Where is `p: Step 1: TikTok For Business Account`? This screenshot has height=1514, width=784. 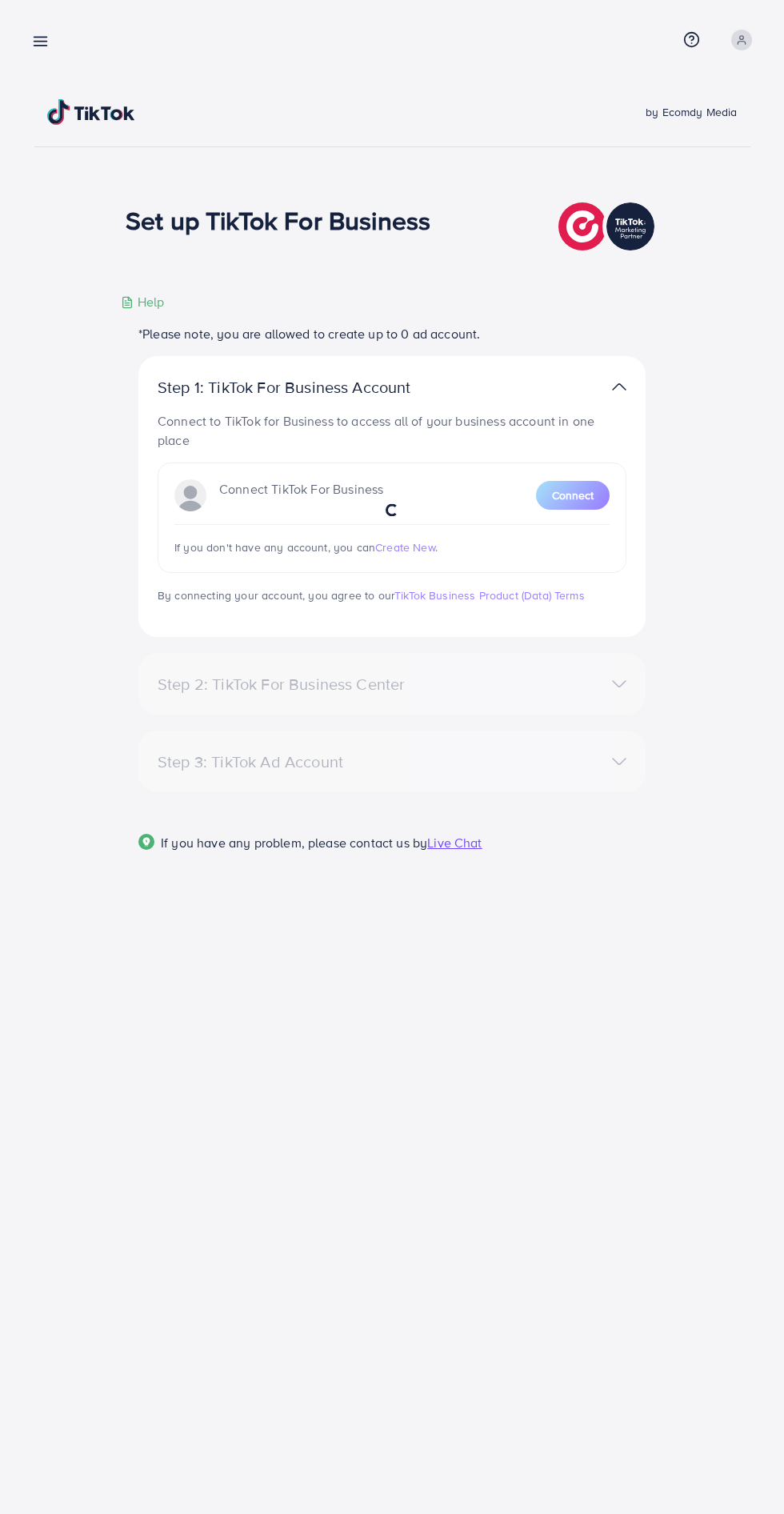 p: Step 1: TikTok For Business Account is located at coordinates (310, 388).